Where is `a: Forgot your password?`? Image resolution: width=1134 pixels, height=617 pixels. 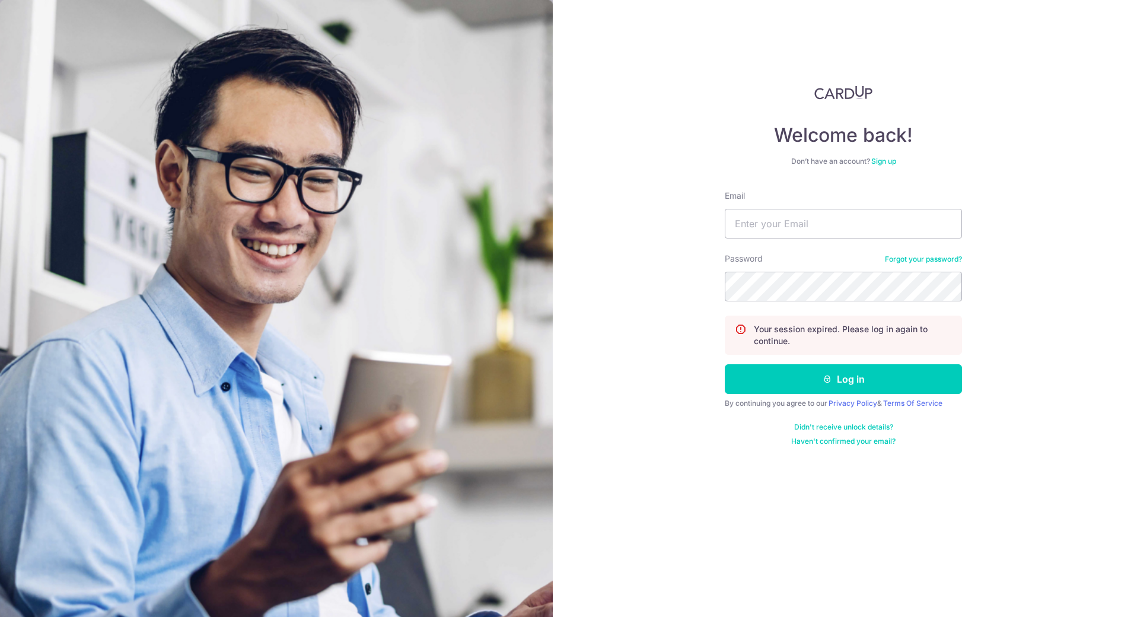
a: Forgot your password? is located at coordinates (923, 259).